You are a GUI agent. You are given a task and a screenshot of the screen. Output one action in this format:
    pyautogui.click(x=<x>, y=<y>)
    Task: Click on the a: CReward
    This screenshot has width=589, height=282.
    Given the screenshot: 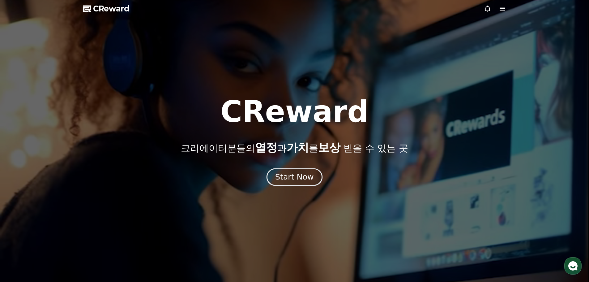 What is the action you would take?
    pyautogui.click(x=106, y=9)
    